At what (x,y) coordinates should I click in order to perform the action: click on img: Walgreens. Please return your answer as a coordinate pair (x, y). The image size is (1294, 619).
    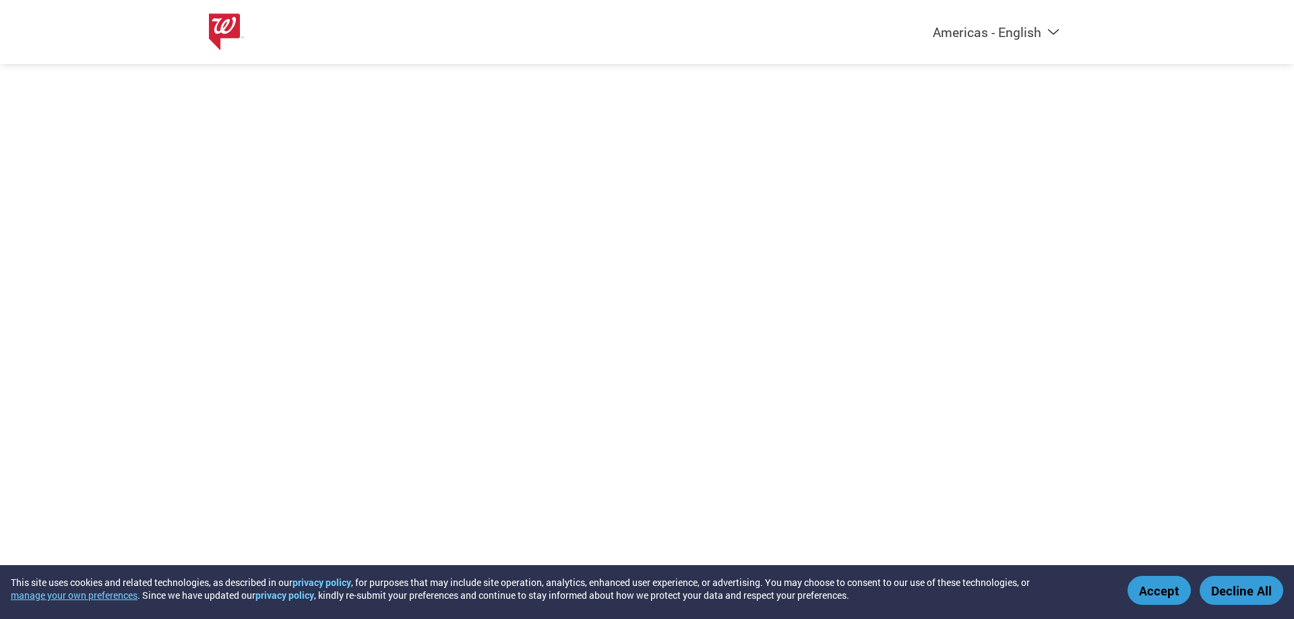
    Looking at the image, I should click on (226, 32).